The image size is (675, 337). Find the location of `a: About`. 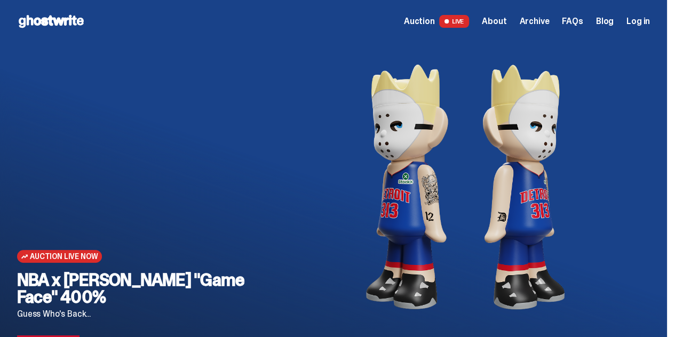

a: About is located at coordinates (494, 21).